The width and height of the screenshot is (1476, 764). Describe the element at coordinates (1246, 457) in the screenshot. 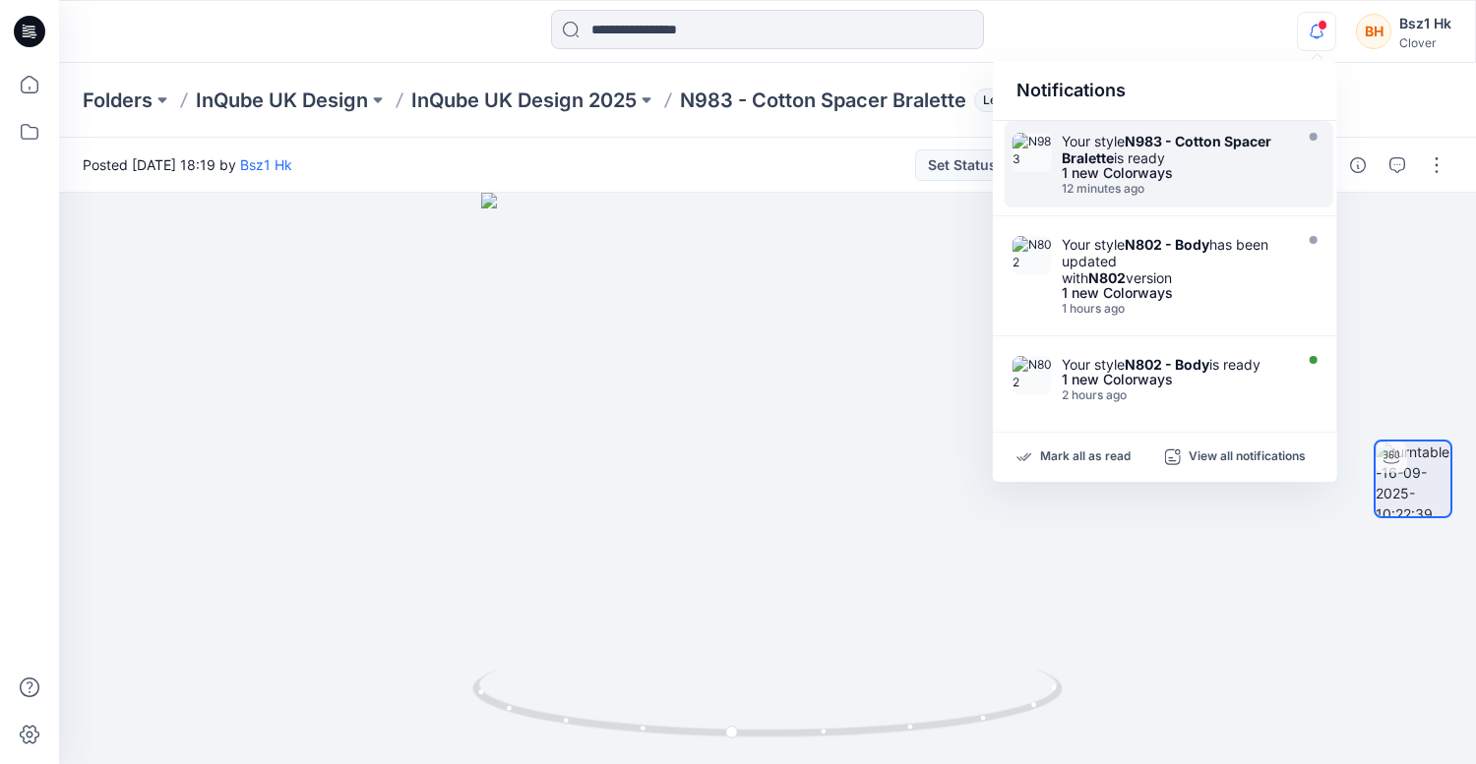

I see `p: View all notifications` at that location.